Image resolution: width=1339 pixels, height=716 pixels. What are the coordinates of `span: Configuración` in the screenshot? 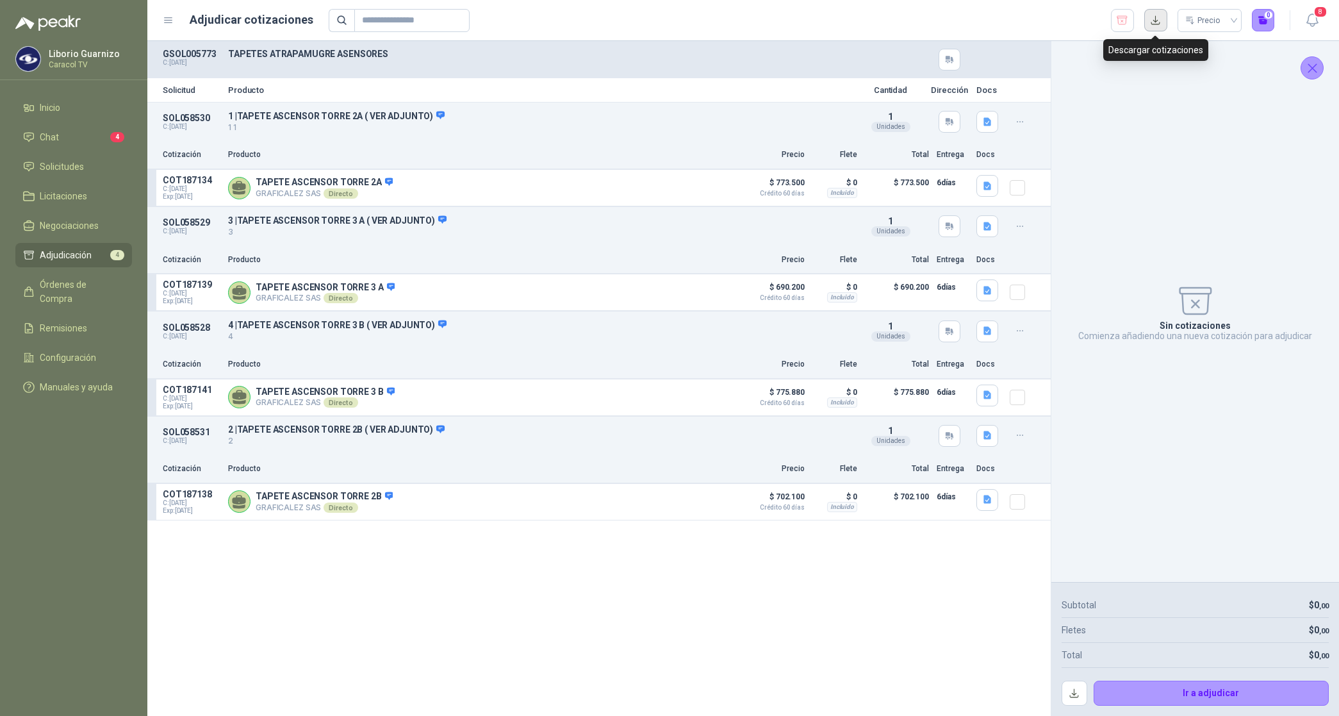 It's located at (68, 358).